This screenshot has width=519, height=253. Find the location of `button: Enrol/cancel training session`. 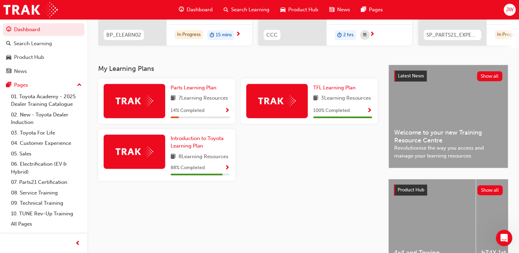

button: Enrol/cancel training session is located at coordinates (88, 152).